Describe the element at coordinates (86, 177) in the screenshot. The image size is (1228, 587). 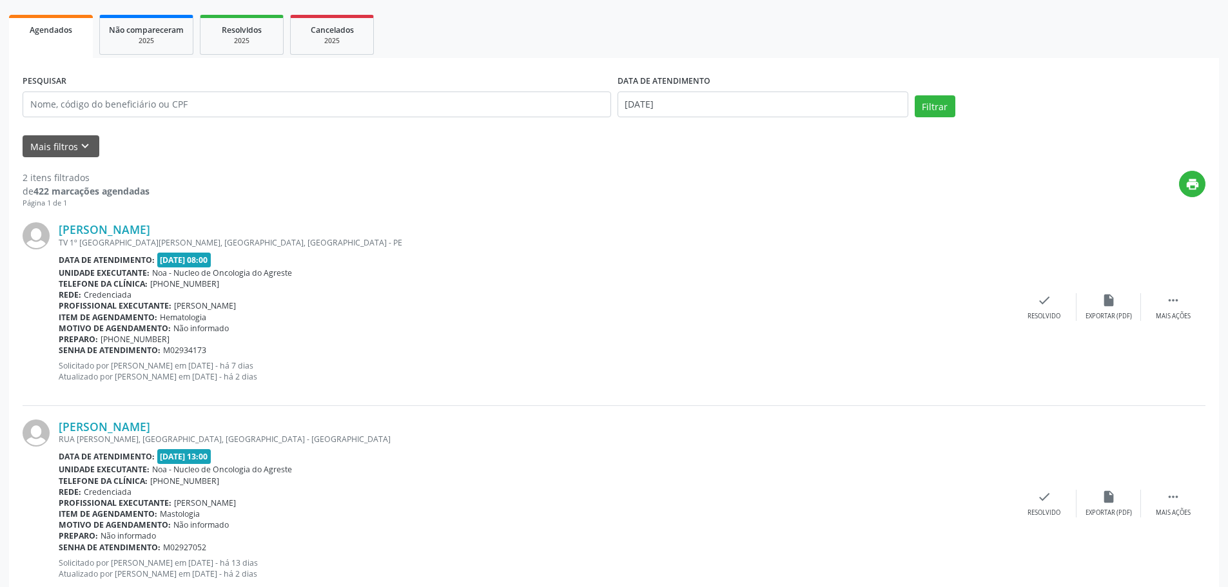
I see `div: 2 itens filtrados` at that location.